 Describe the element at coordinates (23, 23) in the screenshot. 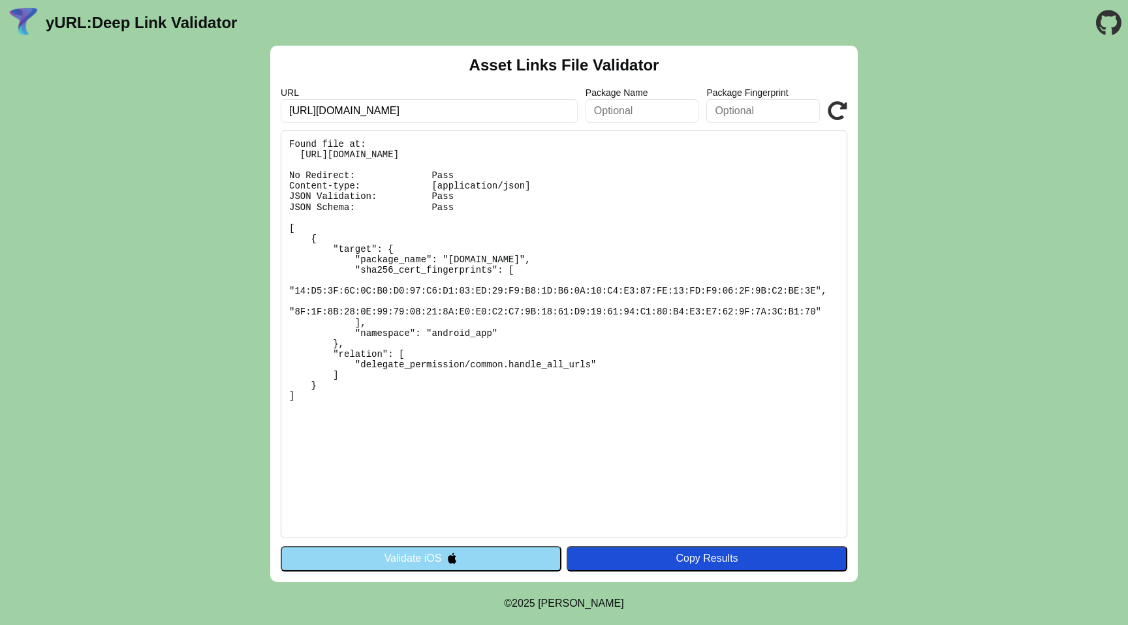

I see `img: yURL Logo` at that location.